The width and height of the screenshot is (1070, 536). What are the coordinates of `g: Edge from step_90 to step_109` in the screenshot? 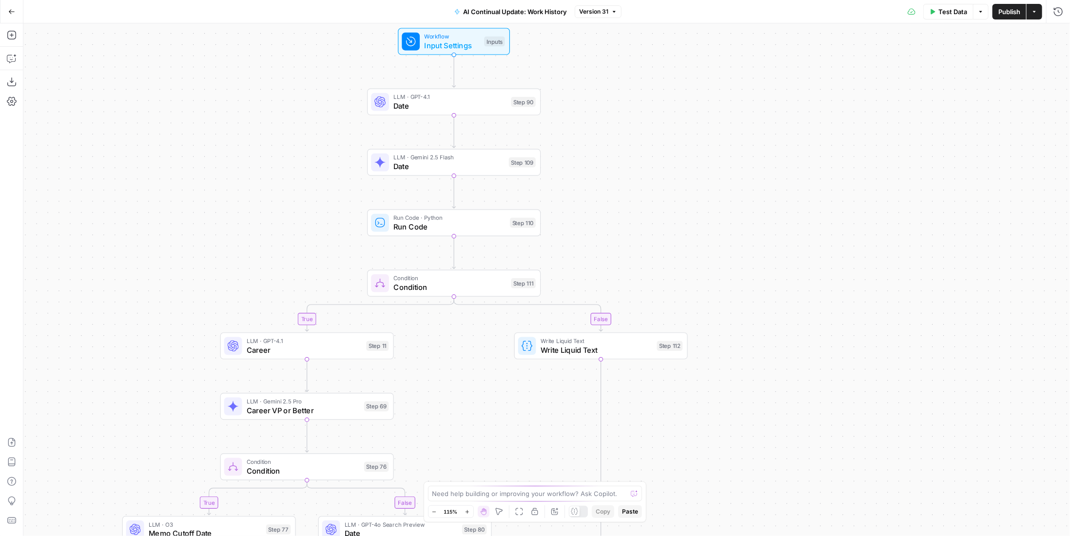 It's located at (454, 132).